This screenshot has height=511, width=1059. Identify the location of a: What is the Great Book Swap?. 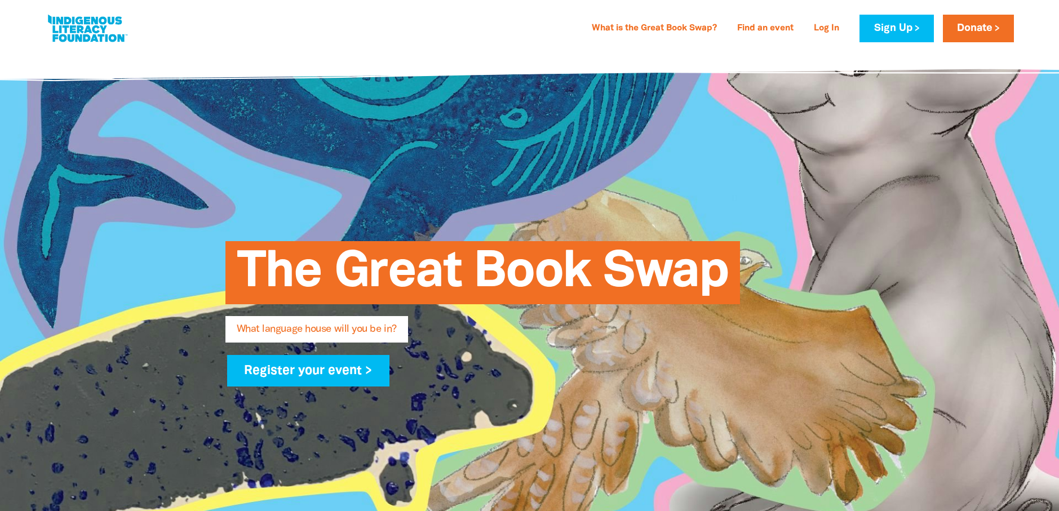
(654, 29).